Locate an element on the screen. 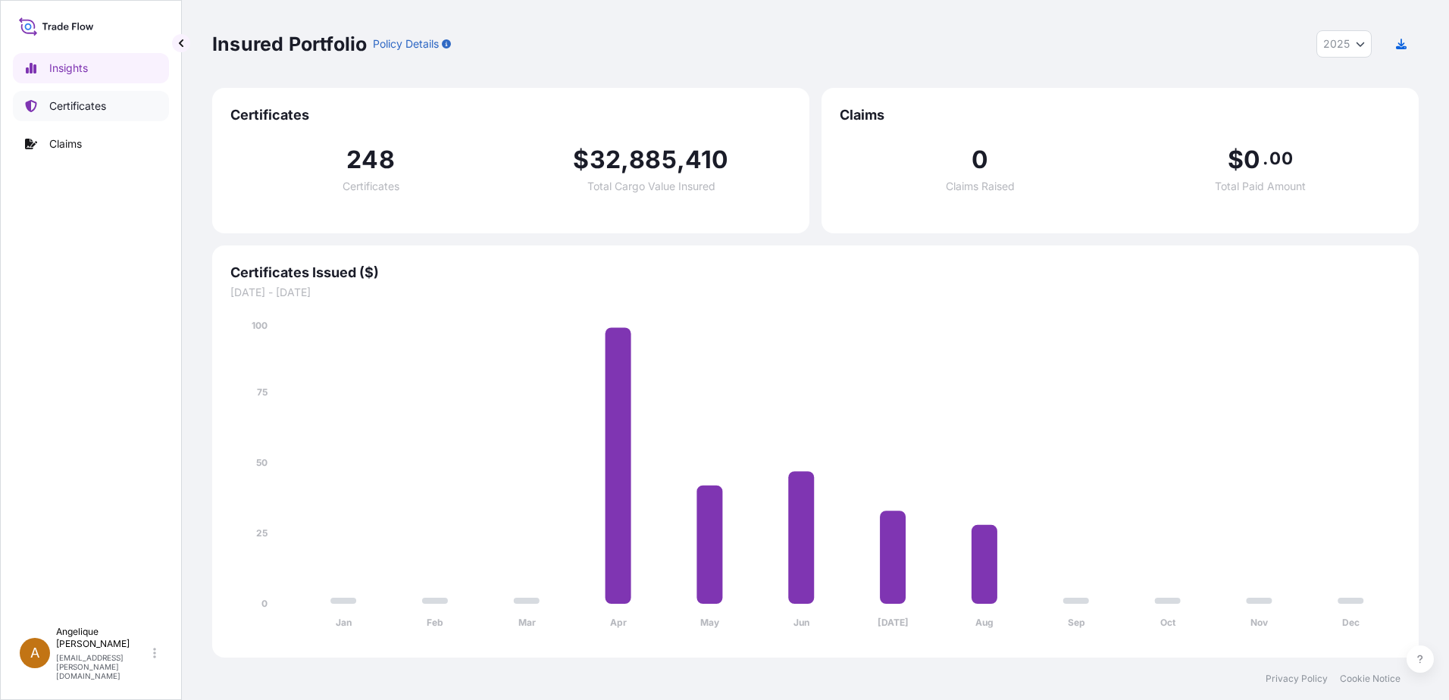 This screenshot has height=700, width=1449. span: Total Cargo Value Insured is located at coordinates (651, 186).